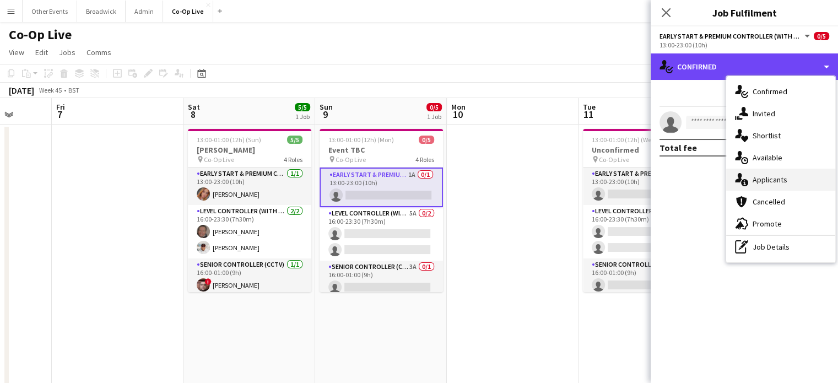 This screenshot has height=383, width=838. Describe the element at coordinates (17, 52) in the screenshot. I see `a: View` at that location.